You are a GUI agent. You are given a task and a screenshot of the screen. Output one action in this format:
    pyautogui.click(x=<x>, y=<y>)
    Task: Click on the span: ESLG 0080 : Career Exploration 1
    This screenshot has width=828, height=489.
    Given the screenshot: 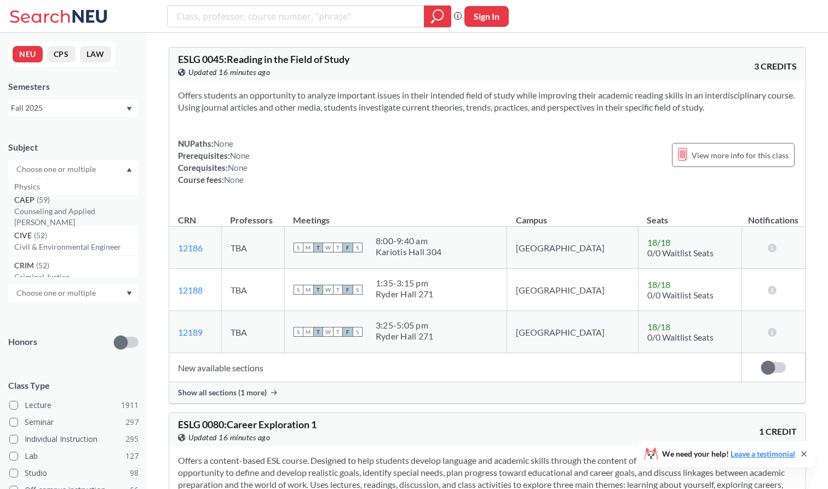 What is the action you would take?
    pyautogui.click(x=247, y=424)
    